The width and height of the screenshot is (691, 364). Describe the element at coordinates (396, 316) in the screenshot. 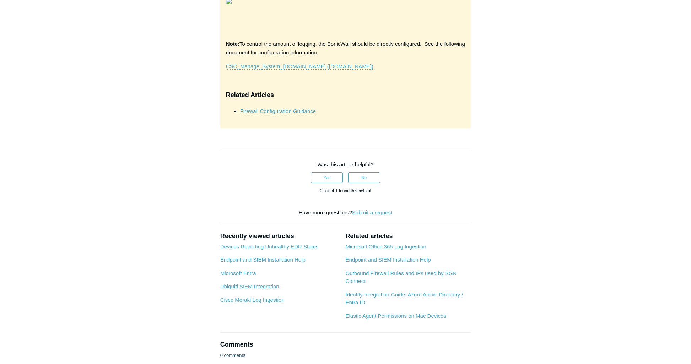

I see `a: Elastic Agent Permissions on Mac Devices` at that location.